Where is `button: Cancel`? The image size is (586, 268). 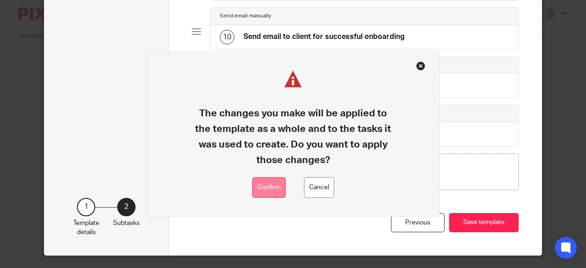 button: Cancel is located at coordinates (319, 187).